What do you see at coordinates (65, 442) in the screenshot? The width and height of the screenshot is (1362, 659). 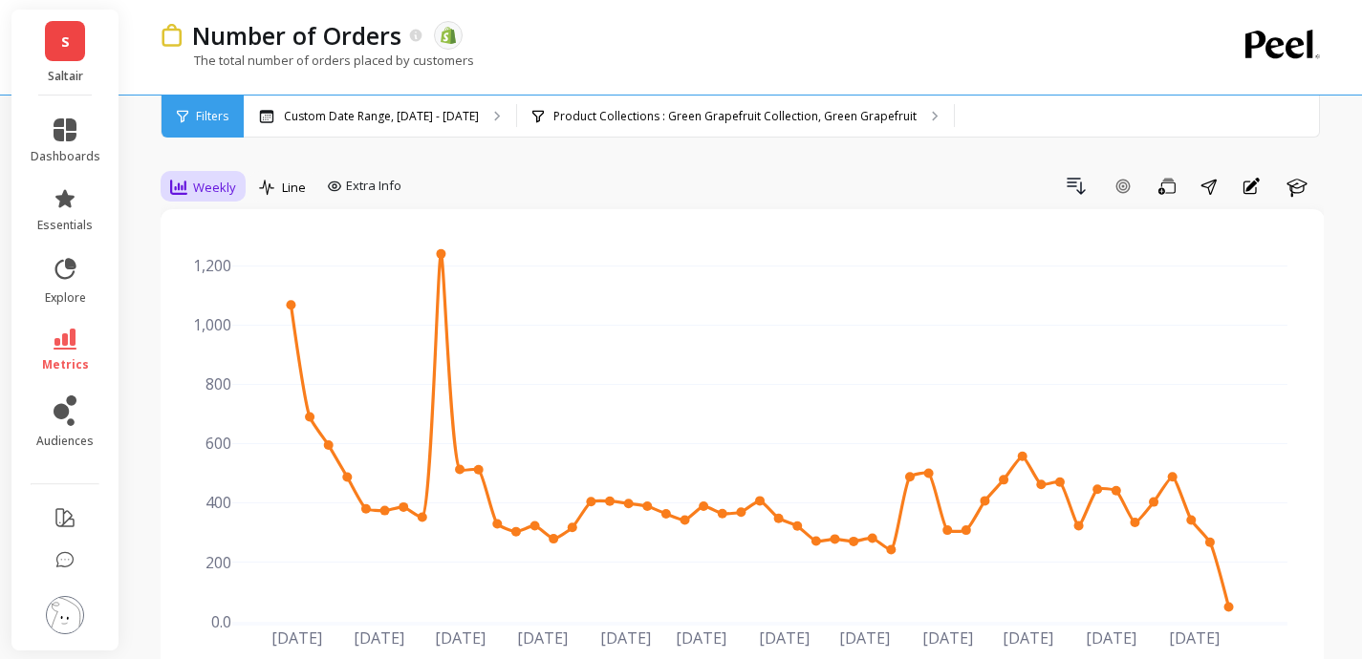 I see `span: audiences` at bounding box center [65, 442].